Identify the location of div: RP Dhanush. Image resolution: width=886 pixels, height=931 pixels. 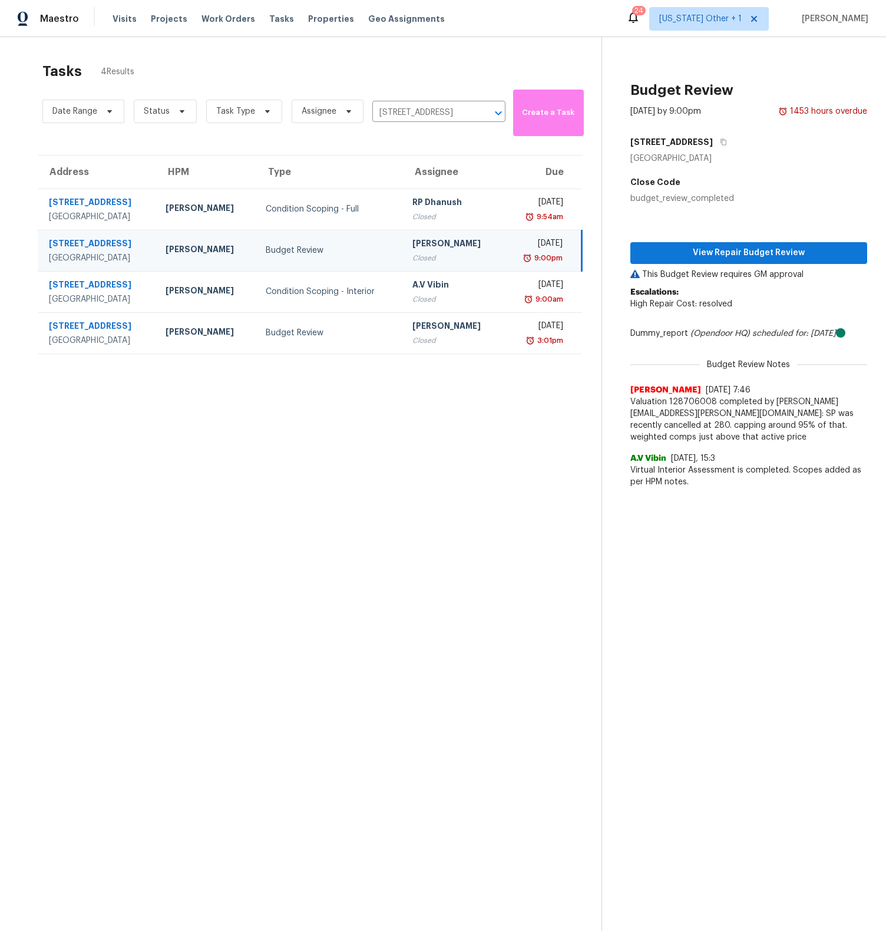
(453, 203).